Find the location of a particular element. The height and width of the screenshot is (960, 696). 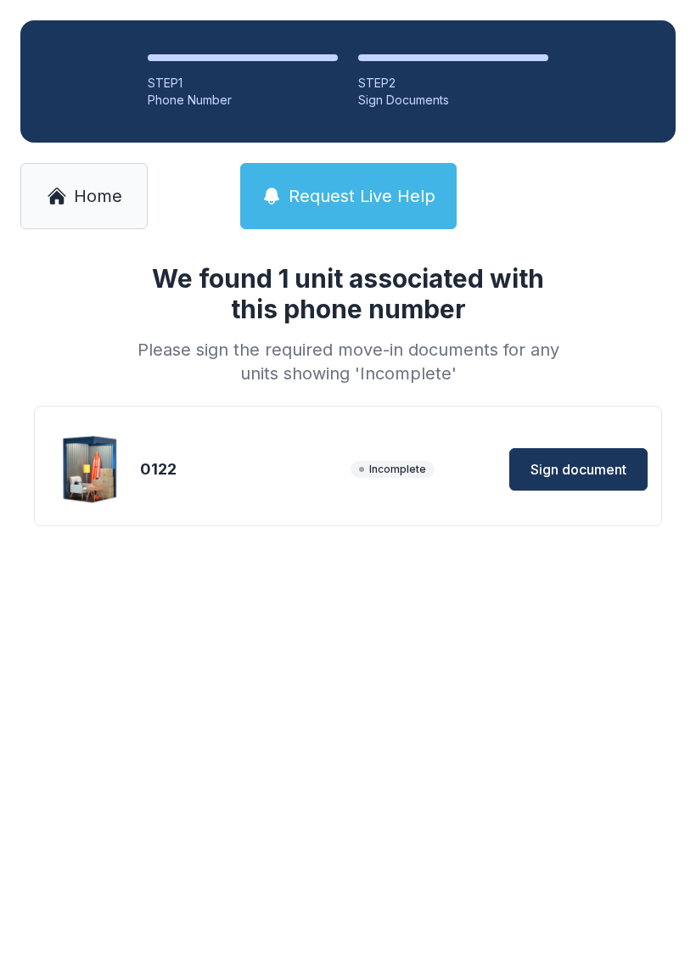

div: Sign Documents is located at coordinates (453, 100).